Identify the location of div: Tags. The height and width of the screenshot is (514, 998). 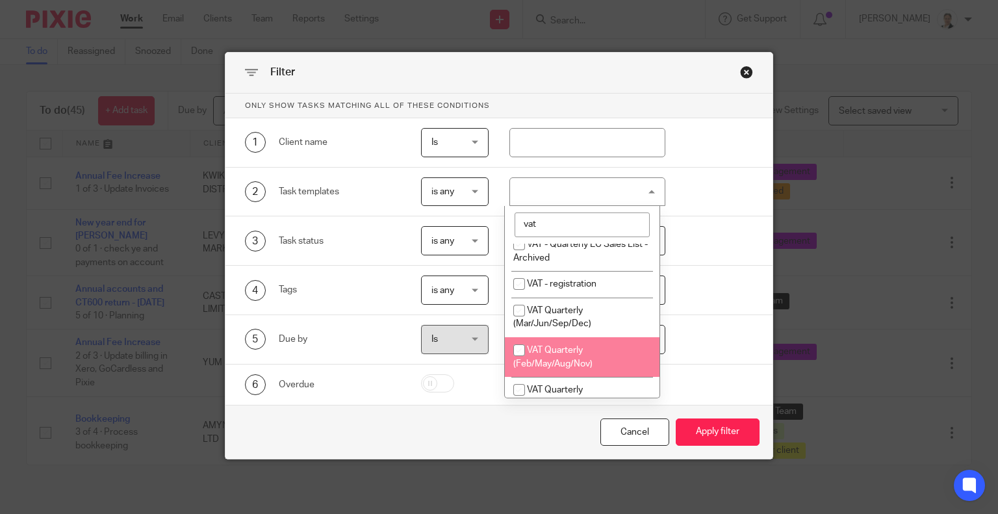
(340, 290).